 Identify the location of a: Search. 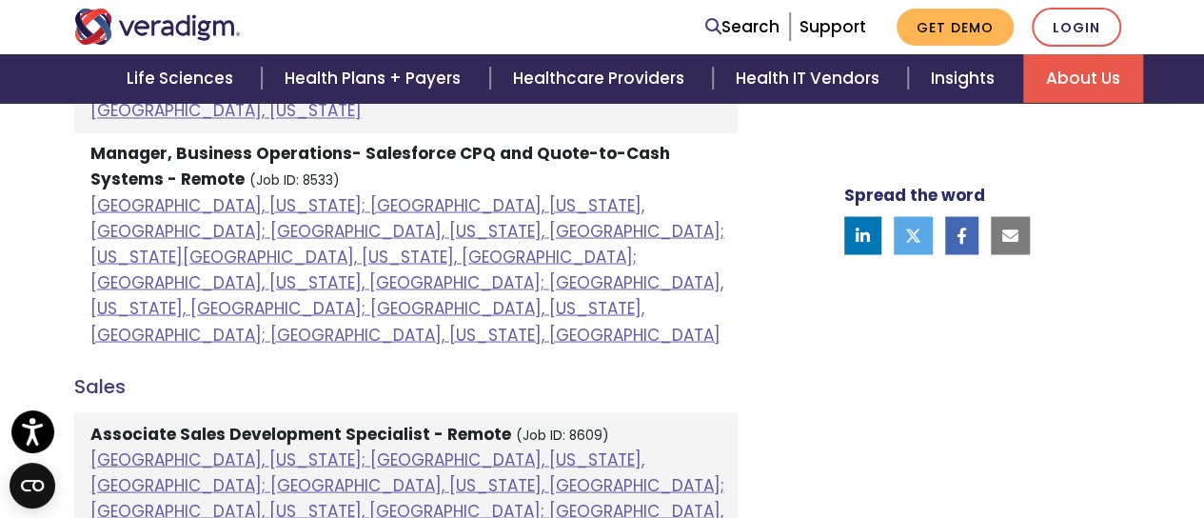
(742, 27).